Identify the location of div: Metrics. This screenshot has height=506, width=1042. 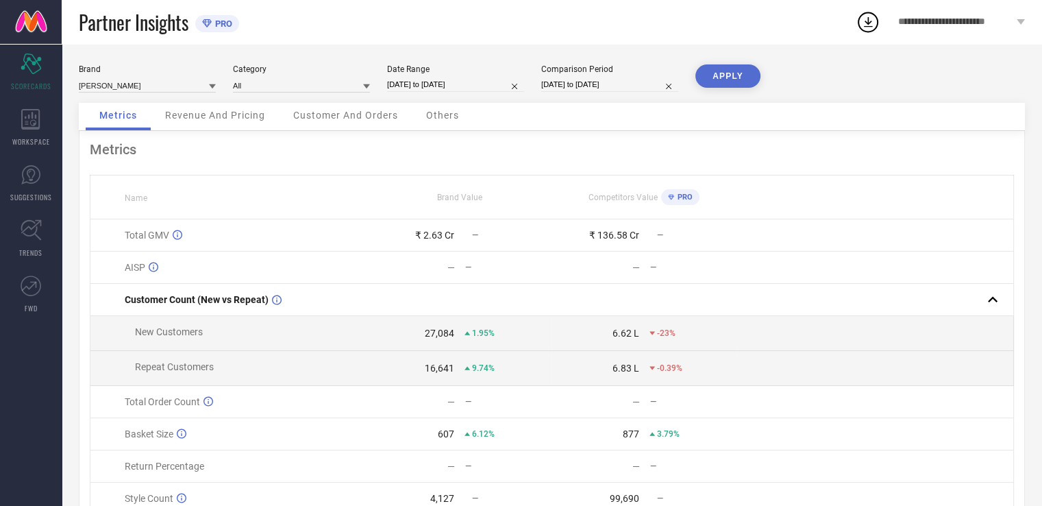
(552, 149).